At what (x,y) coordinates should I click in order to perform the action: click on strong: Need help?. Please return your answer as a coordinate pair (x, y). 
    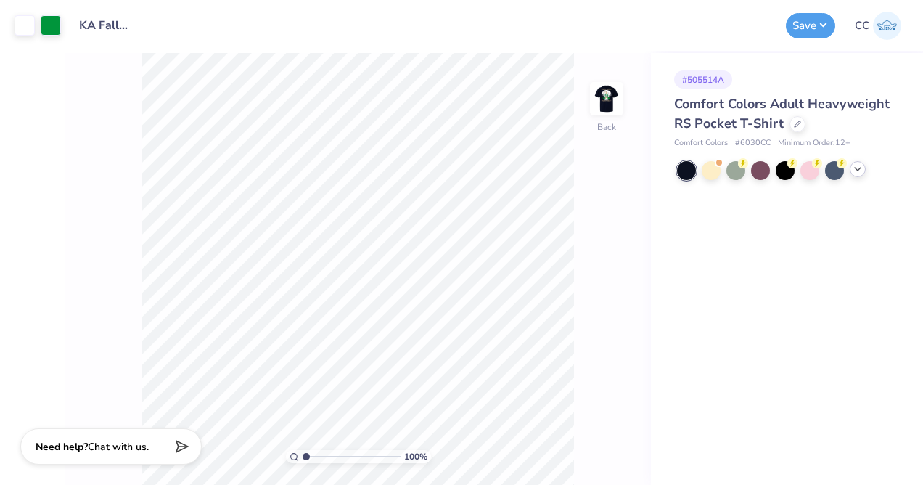
    Looking at the image, I should click on (62, 446).